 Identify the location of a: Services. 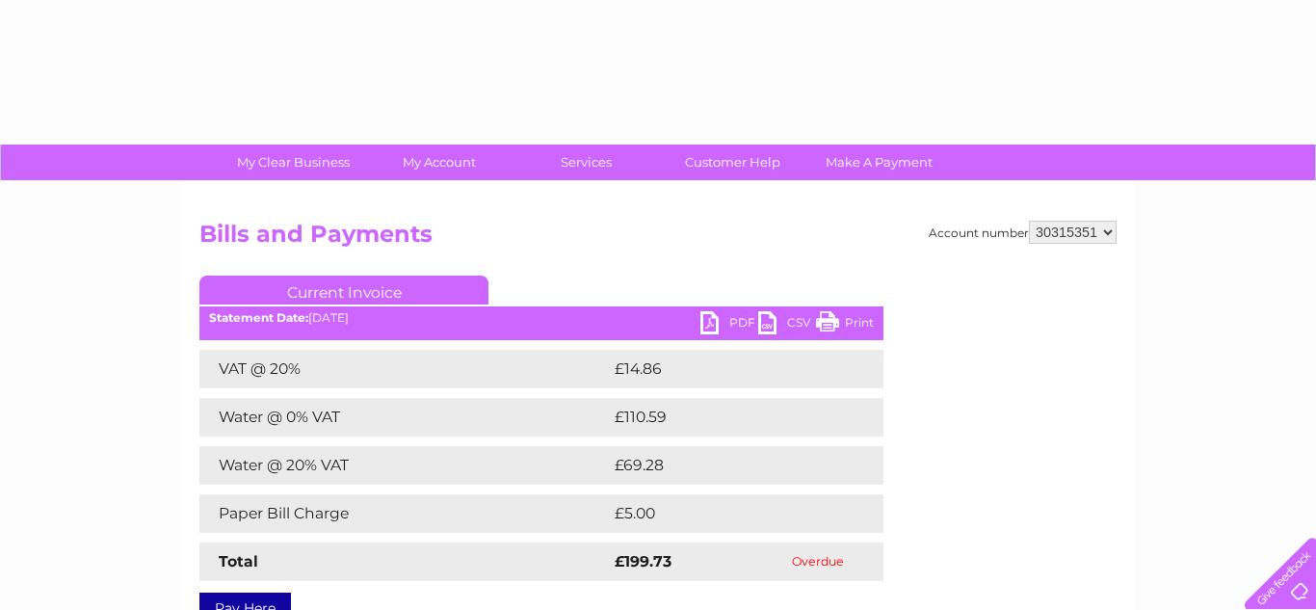
(586, 162).